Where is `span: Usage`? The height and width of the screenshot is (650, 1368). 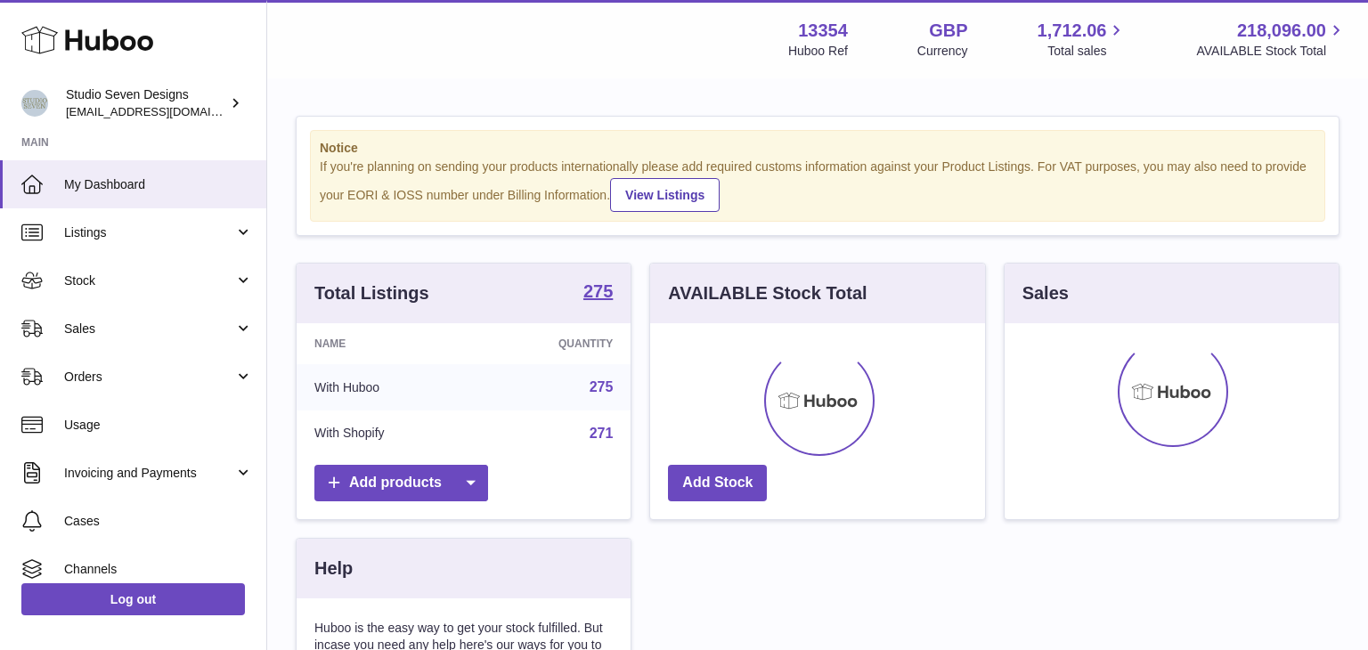 span: Usage is located at coordinates (159, 425).